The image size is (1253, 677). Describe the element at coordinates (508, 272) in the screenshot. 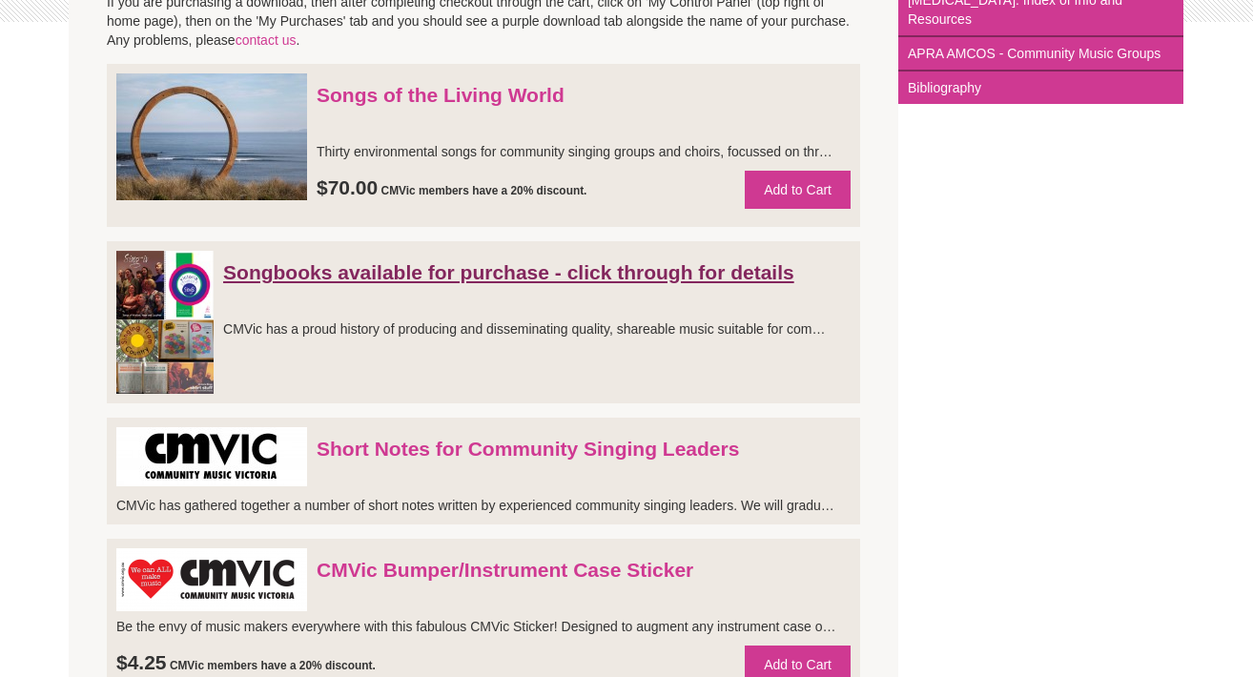

I see `a: Songbooks available for purchase - click through for details` at that location.